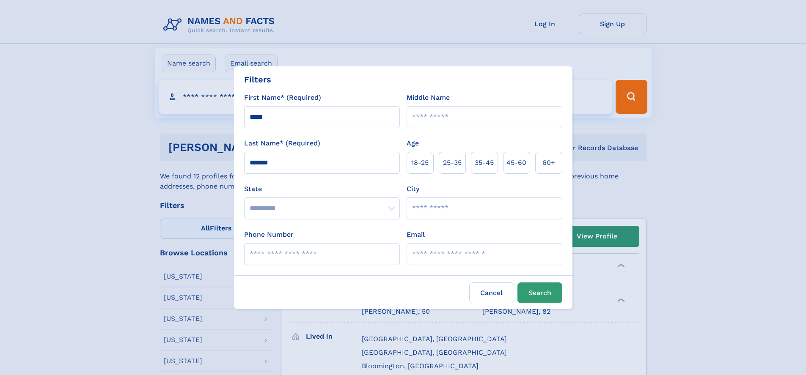 This screenshot has height=375, width=806. Describe the element at coordinates (413, 143) in the screenshot. I see `label: Age` at that location.